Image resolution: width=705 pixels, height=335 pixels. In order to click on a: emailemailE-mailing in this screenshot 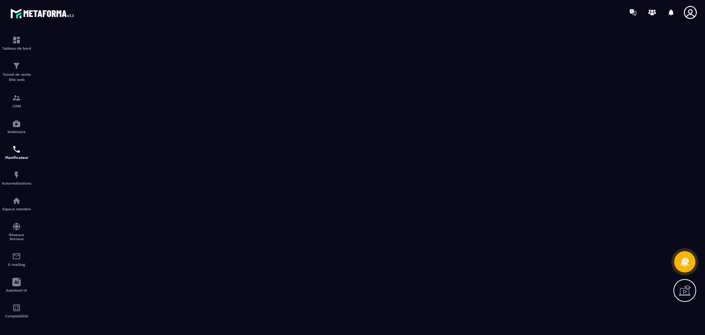, I will do `click(17, 259)`.